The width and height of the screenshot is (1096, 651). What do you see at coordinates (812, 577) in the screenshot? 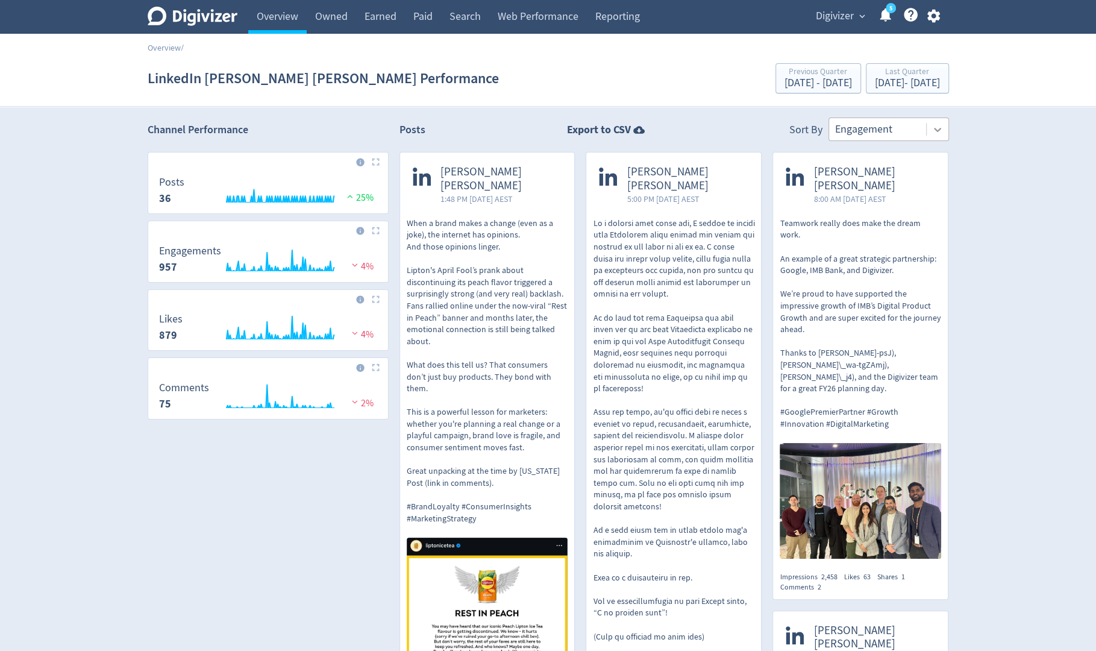
I see `div: Impressions` at bounding box center [812, 577].